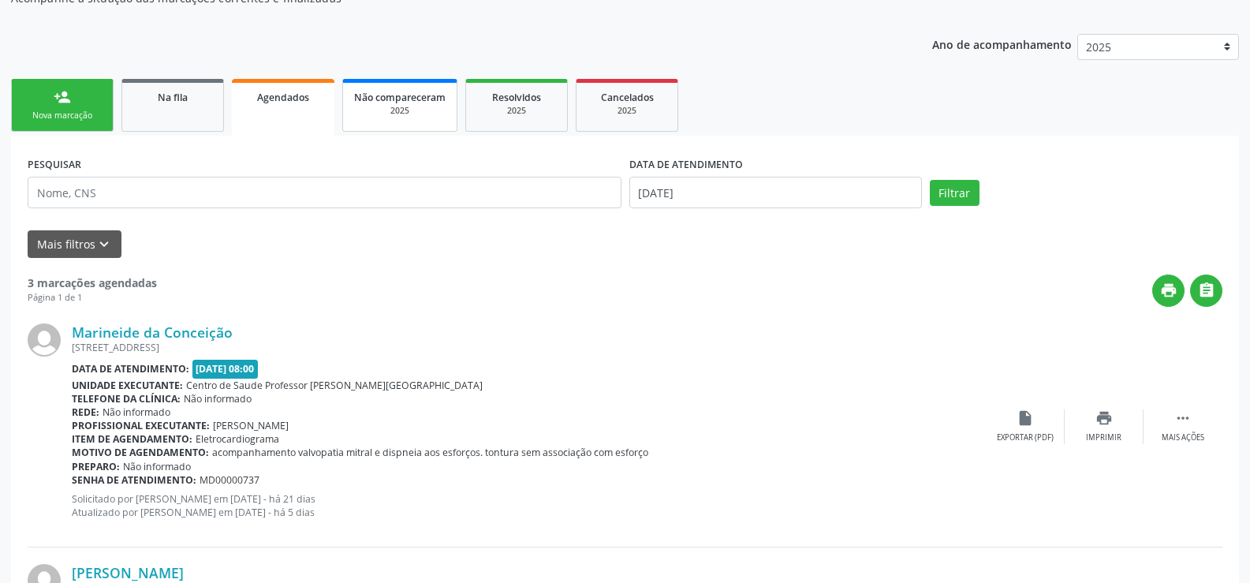 The height and width of the screenshot is (583, 1250). Describe the element at coordinates (324, 193) in the screenshot. I see `input: Nome, CNS` at that location.